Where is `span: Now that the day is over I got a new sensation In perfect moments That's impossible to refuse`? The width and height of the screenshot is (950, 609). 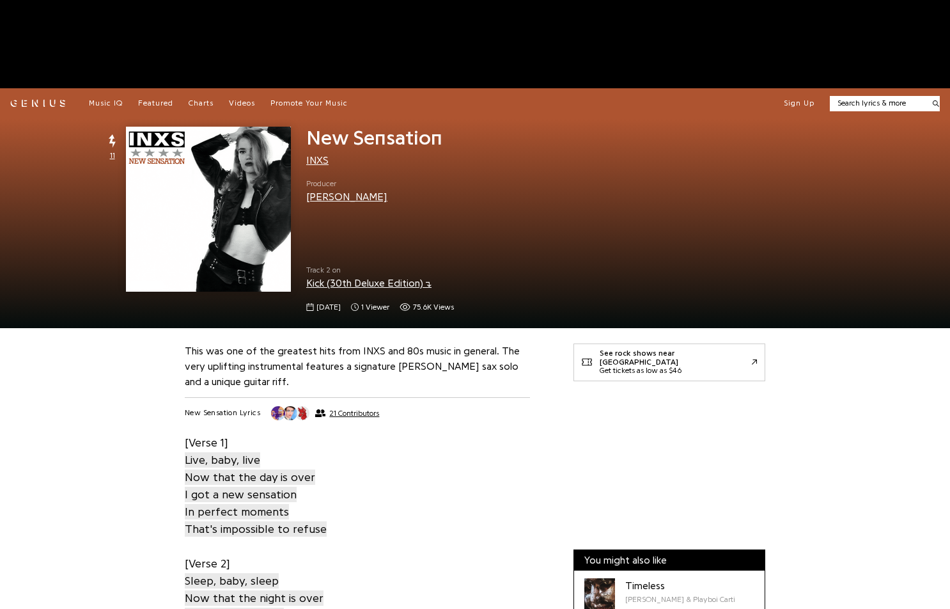
span: Now that the day is over I got a new sensation In perfect moments That's impossible to refuse is located at coordinates (256, 503).